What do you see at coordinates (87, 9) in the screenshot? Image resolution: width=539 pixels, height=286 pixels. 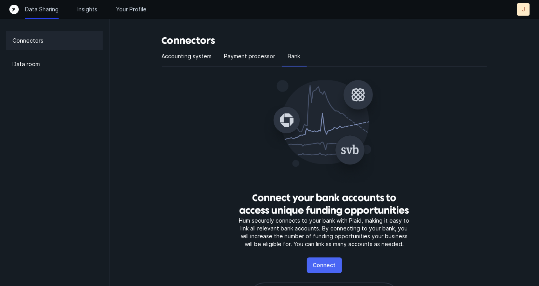 I see `p: Insights` at bounding box center [87, 9].